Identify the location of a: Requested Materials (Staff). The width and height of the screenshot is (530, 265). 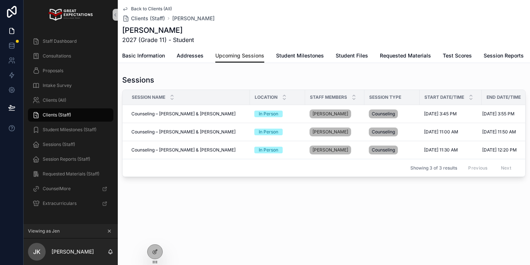
(71, 174).